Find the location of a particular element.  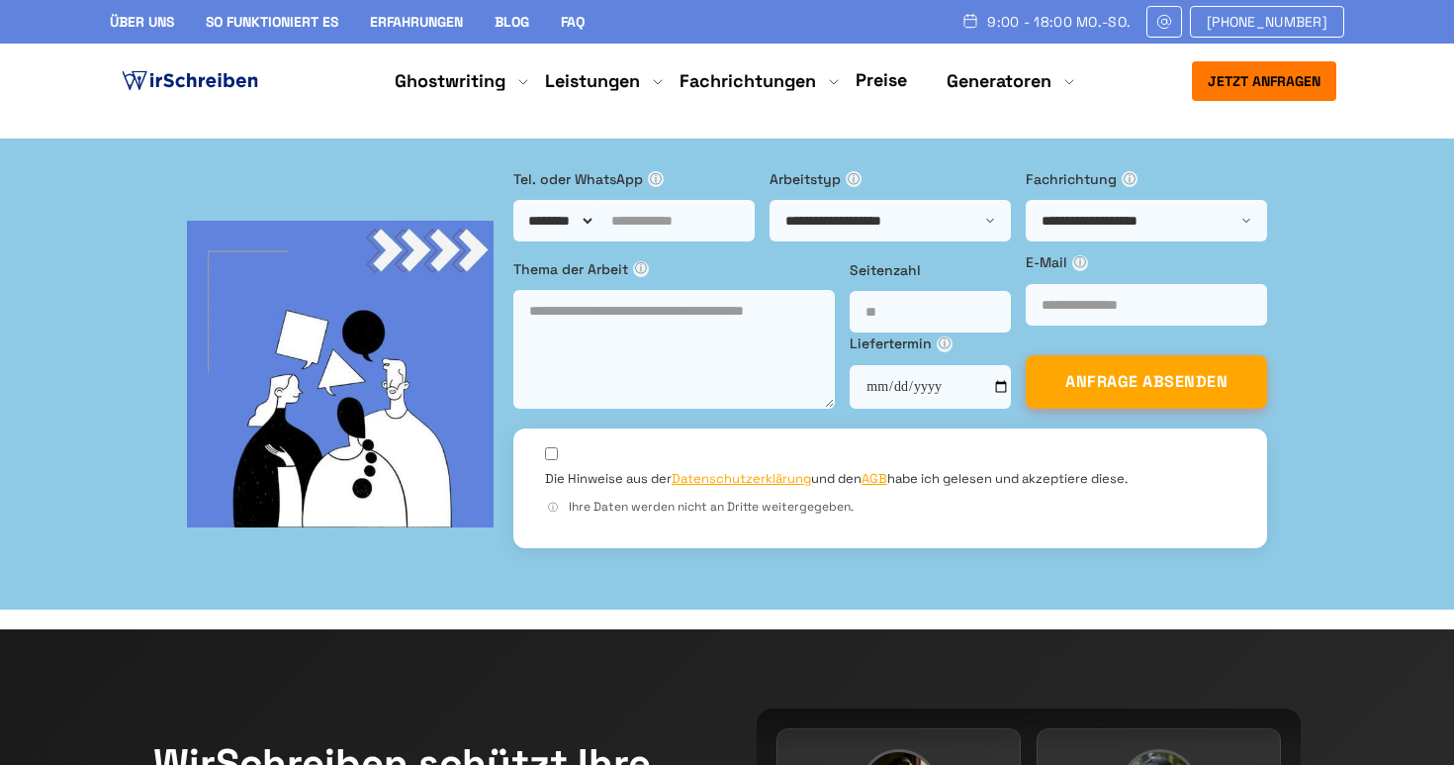

label: Die Hinweise aus der und den habe ich gelesen und akzeptiere diese. is located at coordinates (836, 479).